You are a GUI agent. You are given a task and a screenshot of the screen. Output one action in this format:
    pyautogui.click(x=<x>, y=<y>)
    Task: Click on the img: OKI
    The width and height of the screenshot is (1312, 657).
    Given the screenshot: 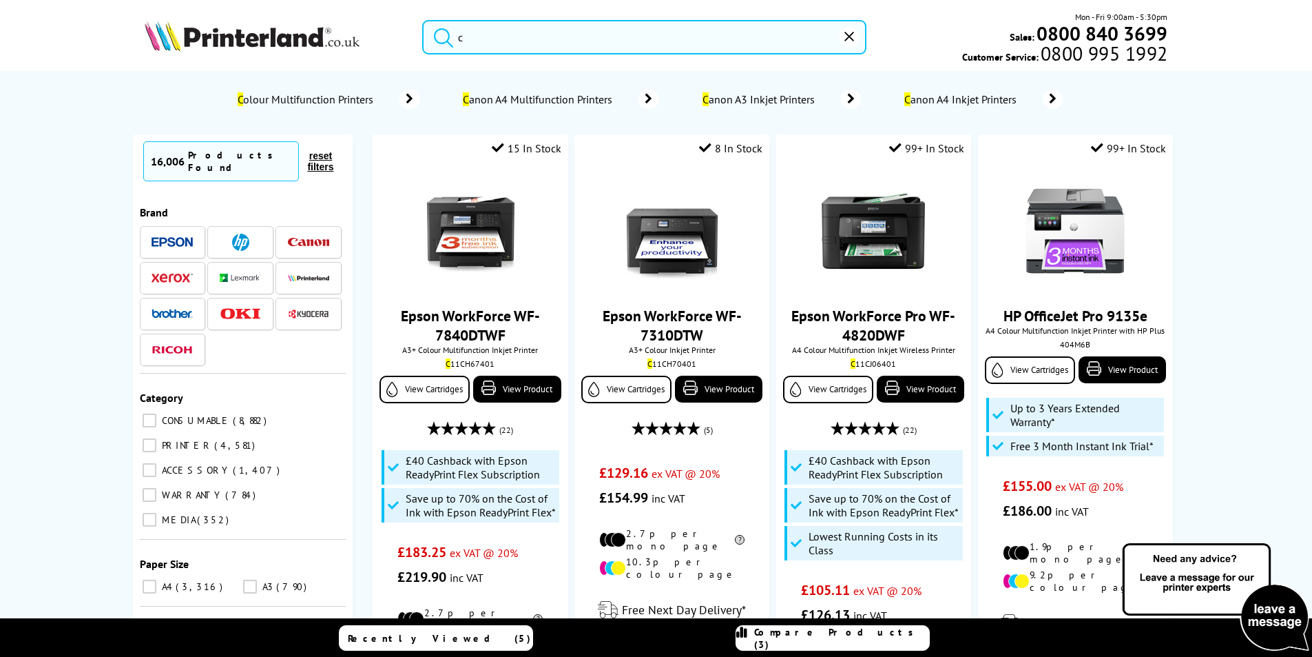 What is the action you would take?
    pyautogui.click(x=240, y=313)
    